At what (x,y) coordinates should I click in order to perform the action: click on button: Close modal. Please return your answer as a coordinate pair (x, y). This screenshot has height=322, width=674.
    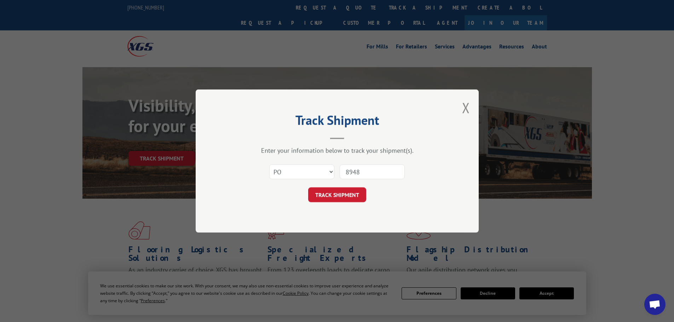
    Looking at the image, I should click on (466, 108).